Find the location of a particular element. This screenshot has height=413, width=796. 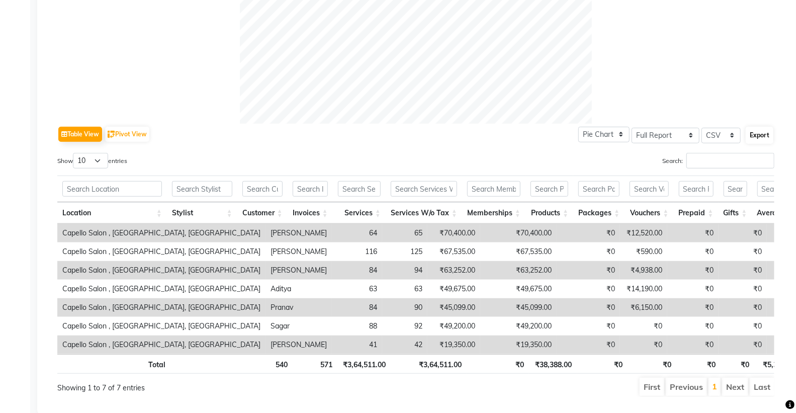

select: Showentries is located at coordinates (91, 160).